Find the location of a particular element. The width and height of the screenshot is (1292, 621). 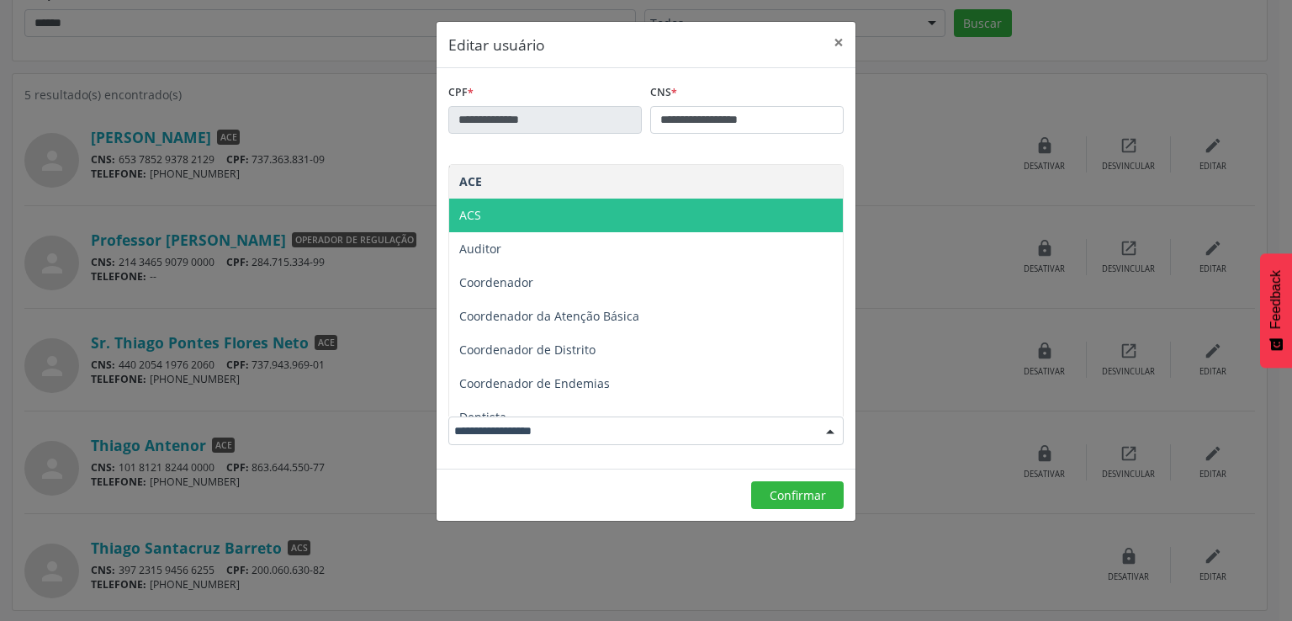

label: CPF is located at coordinates (461, 93).